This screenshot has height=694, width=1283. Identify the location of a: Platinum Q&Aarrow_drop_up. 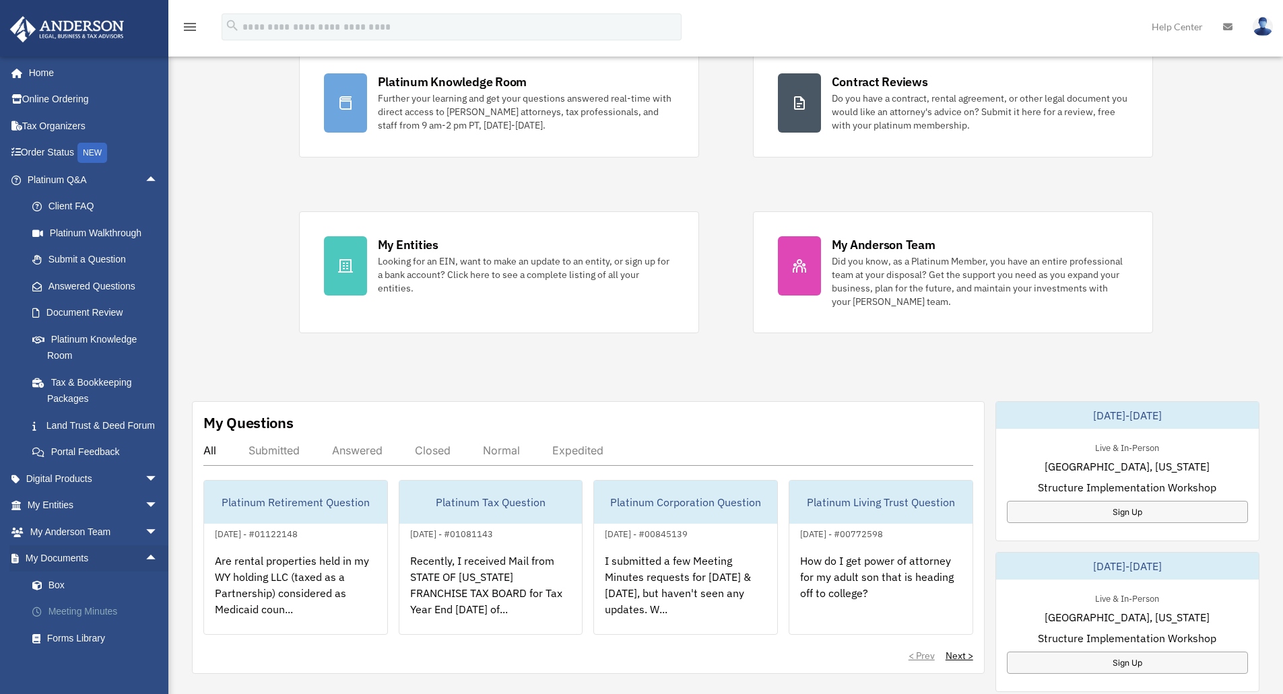
(94, 180).